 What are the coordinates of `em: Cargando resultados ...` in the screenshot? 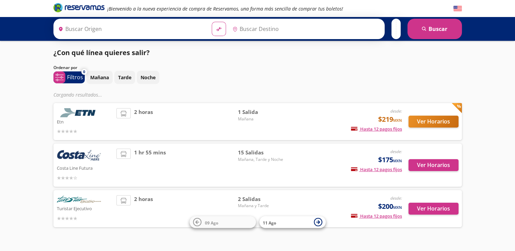 It's located at (78, 95).